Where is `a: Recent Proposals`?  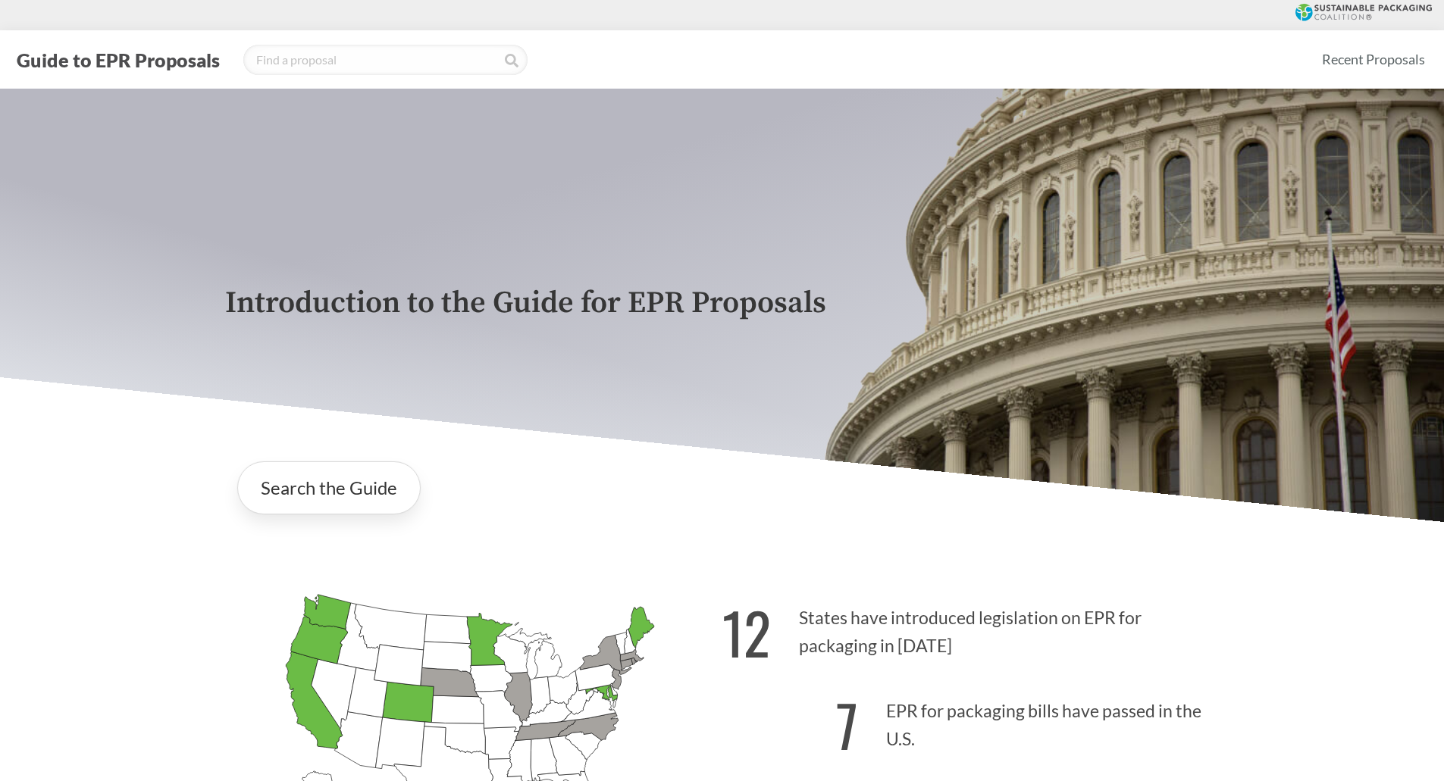 a: Recent Proposals is located at coordinates (1373, 59).